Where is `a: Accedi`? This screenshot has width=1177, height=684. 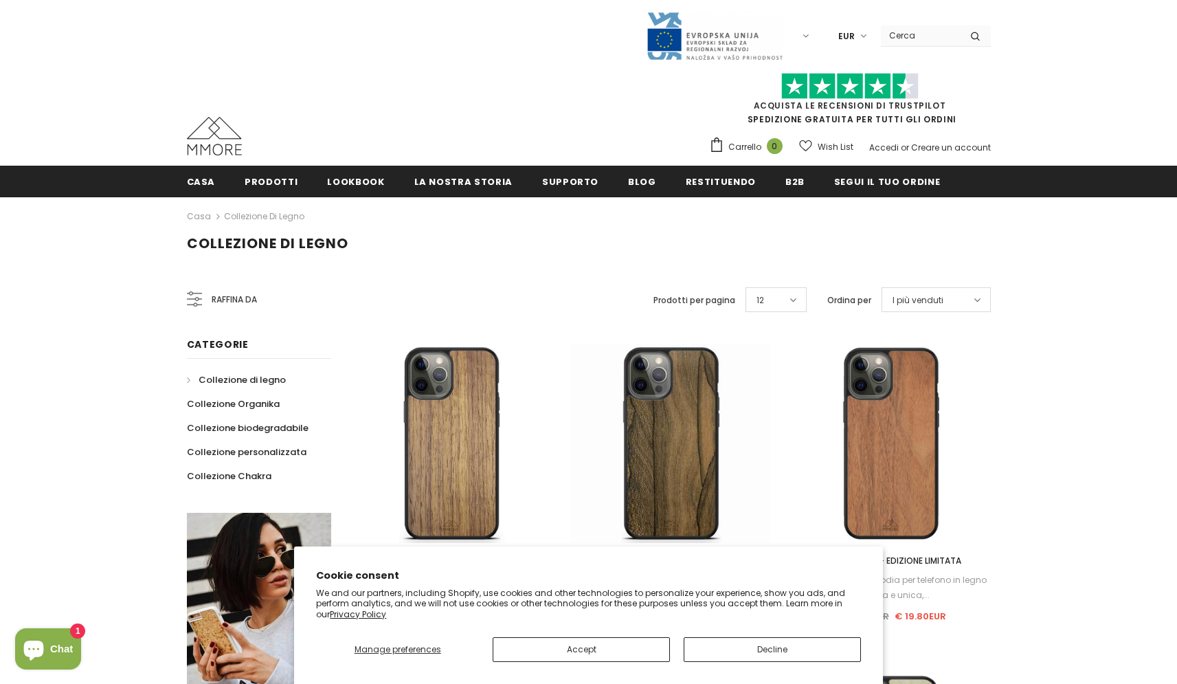 a: Accedi is located at coordinates (883, 147).